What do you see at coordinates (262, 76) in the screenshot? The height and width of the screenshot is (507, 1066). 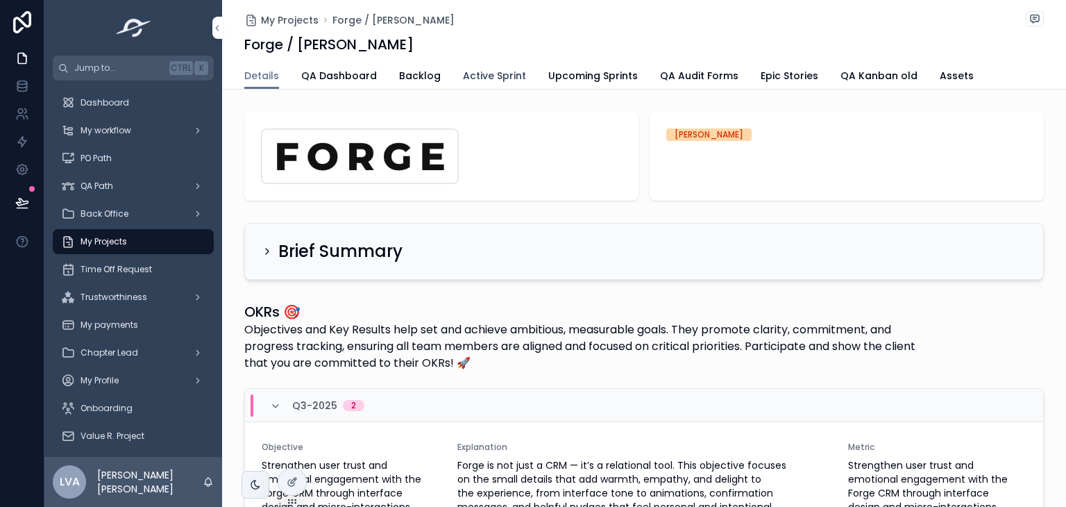 I see `a: Details` at bounding box center [262, 76].